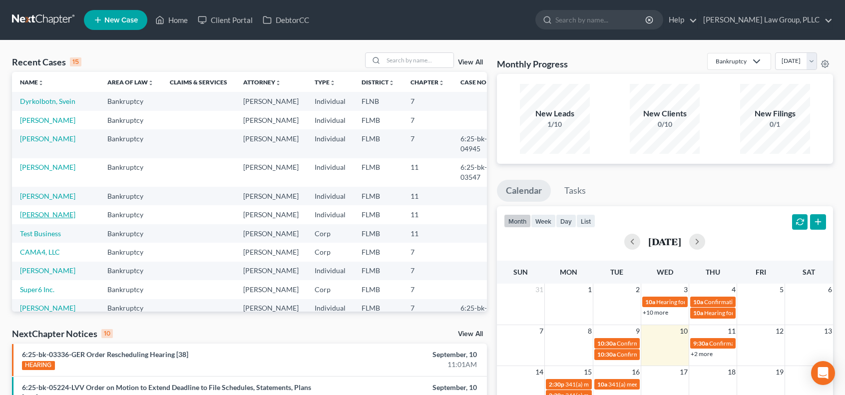 This screenshot has width=845, height=395. I want to click on td: Corp, so click(330, 252).